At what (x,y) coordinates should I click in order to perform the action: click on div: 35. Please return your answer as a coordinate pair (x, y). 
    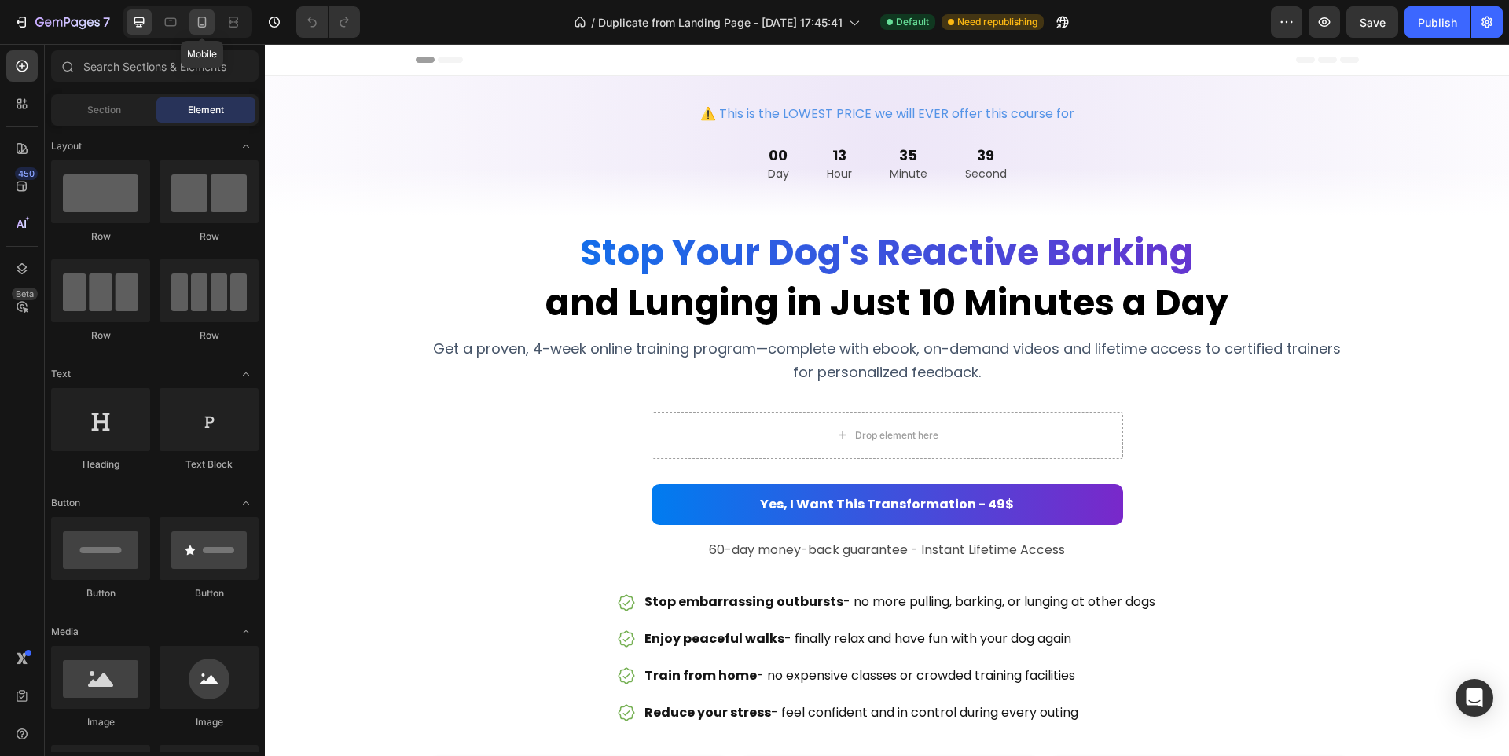
    Looking at the image, I should click on (643, 111).